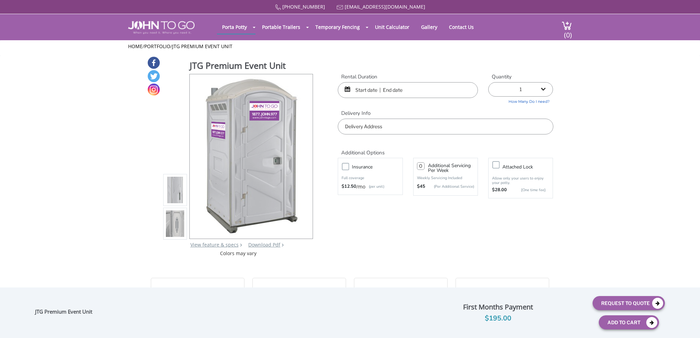 This screenshot has width=700, height=338. What do you see at coordinates (529, 167) in the screenshot?
I see `h3: Attached lock` at bounding box center [529, 167].